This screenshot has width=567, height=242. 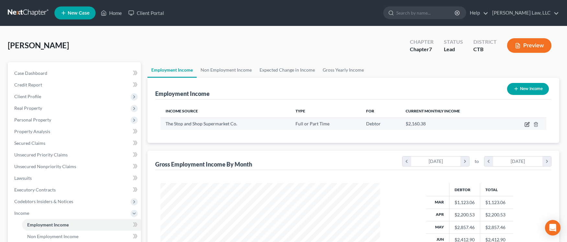 I want to click on a: Expected Change in Income, so click(x=287, y=70).